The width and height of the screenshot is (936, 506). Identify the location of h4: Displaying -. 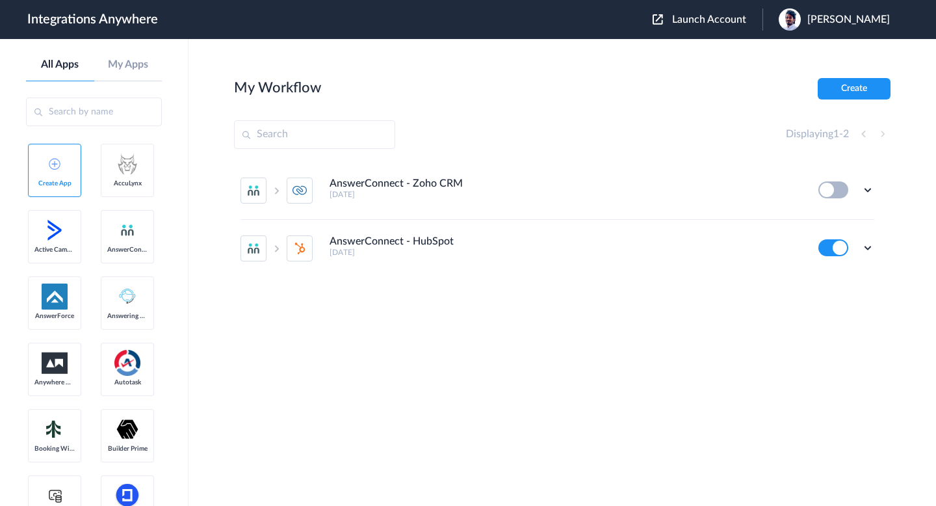
(817, 134).